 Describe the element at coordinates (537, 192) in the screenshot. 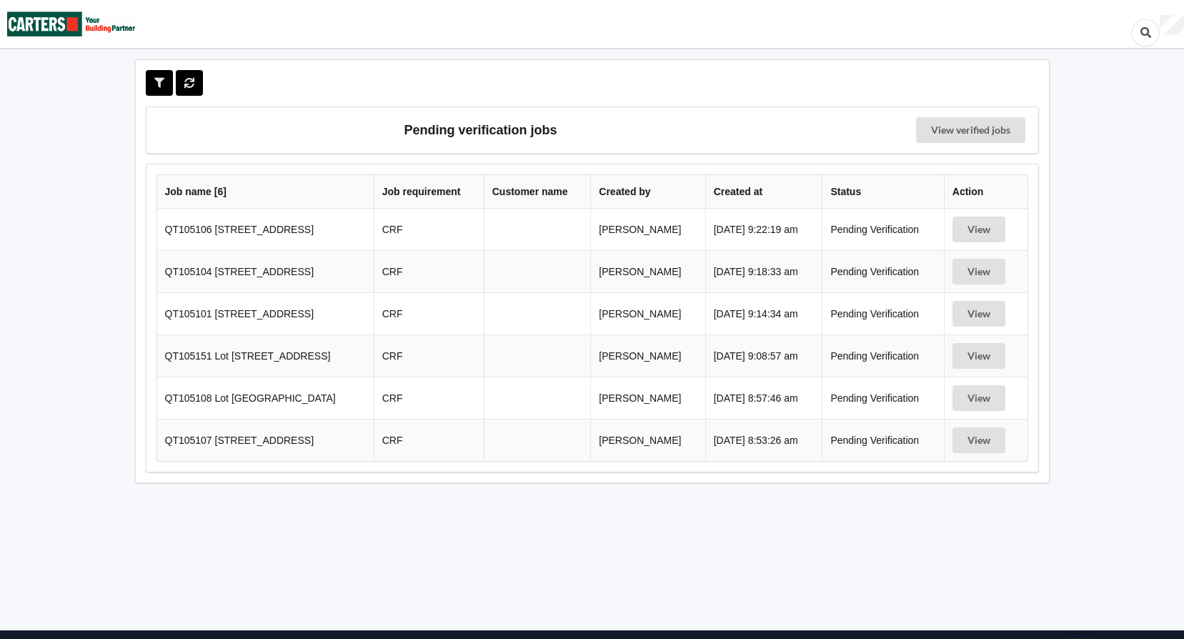

I see `th: Customer name` at that location.